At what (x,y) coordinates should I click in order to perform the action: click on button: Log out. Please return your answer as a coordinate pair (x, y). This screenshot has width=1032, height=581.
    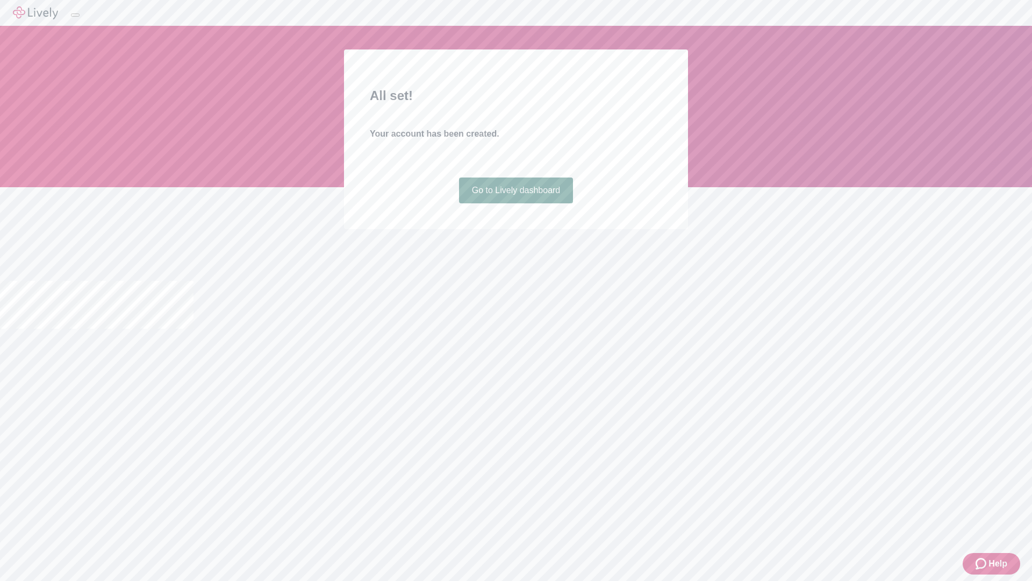
    Looking at the image, I should click on (75, 15).